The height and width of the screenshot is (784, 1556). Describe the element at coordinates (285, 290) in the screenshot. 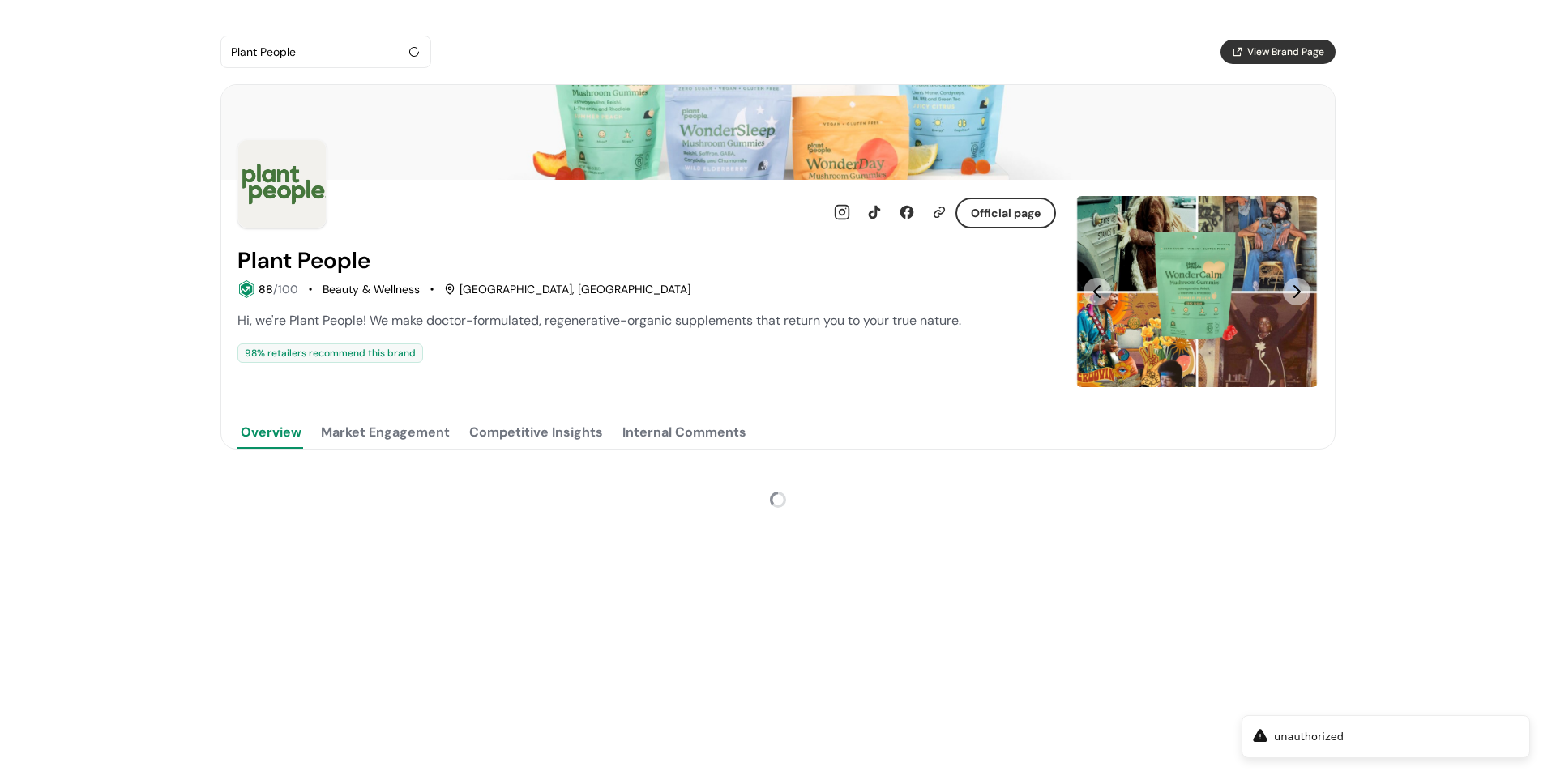

I see `span: /100` at that location.